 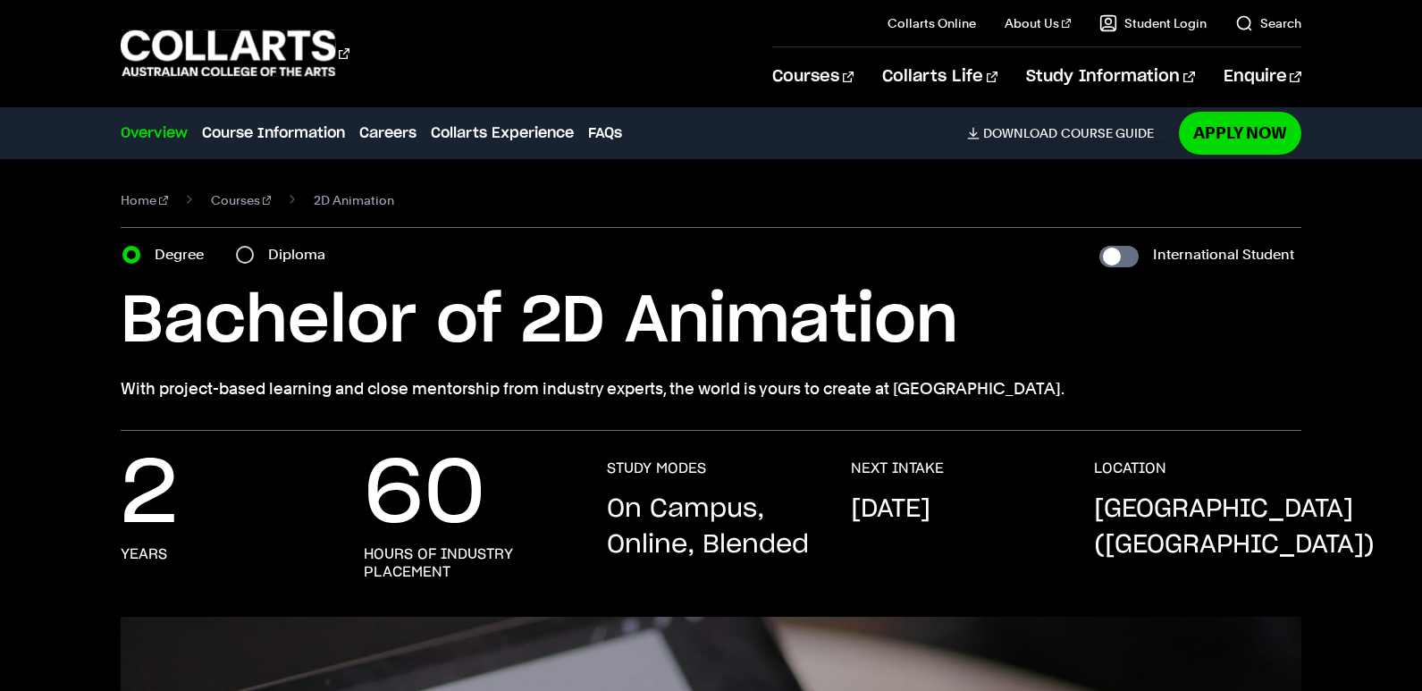 What do you see at coordinates (1020, 133) in the screenshot?
I see `span: Download` at bounding box center [1020, 133].